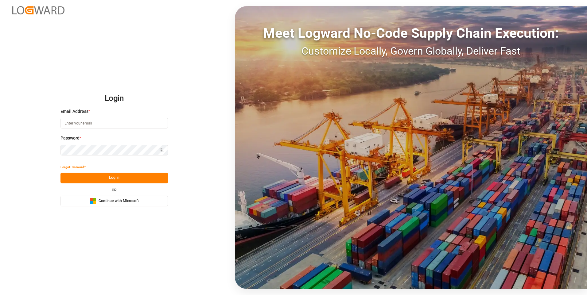 The image size is (587, 295). What do you see at coordinates (114, 190) in the screenshot?
I see `small: OR` at bounding box center [114, 190].